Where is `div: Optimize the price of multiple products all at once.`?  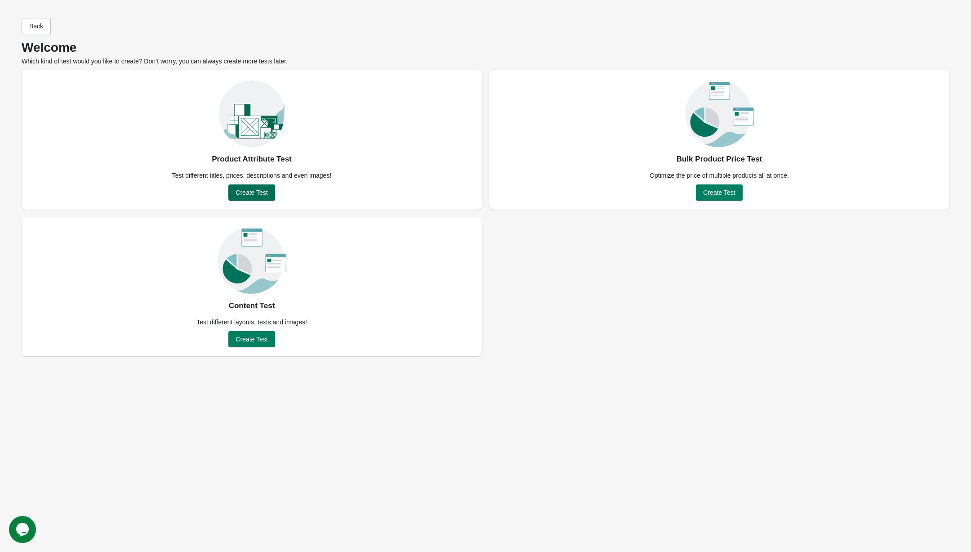 div: Optimize the price of multiple products all at once. is located at coordinates (719, 175).